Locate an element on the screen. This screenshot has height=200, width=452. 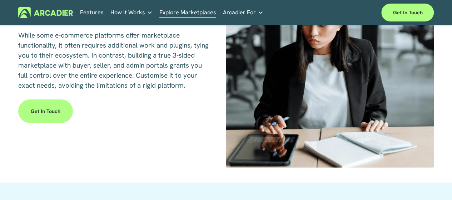
span: While some e-commerce platforms offer marketplace functionality, it often requires additional wor... is located at coordinates (114, 60).